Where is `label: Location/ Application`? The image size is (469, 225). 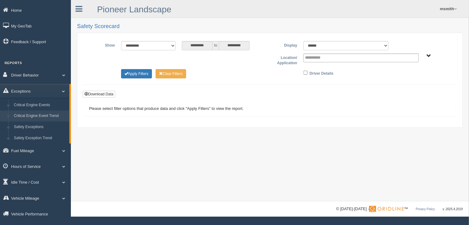 label: Location/ Application is located at coordinates (285, 60).